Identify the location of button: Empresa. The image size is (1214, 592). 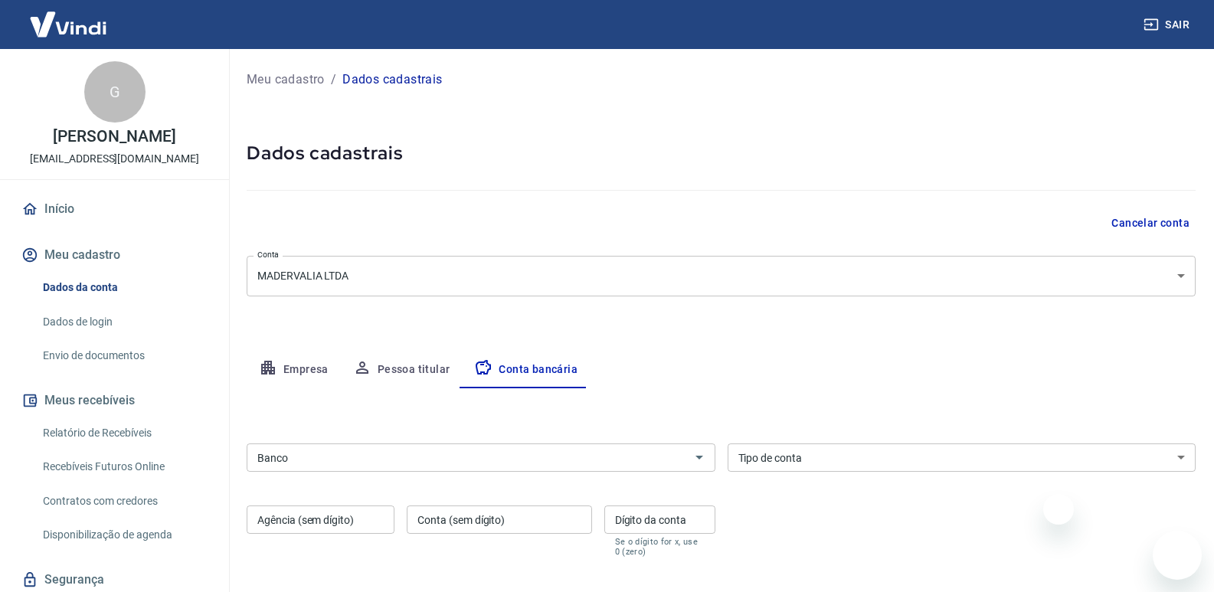
(293, 370).